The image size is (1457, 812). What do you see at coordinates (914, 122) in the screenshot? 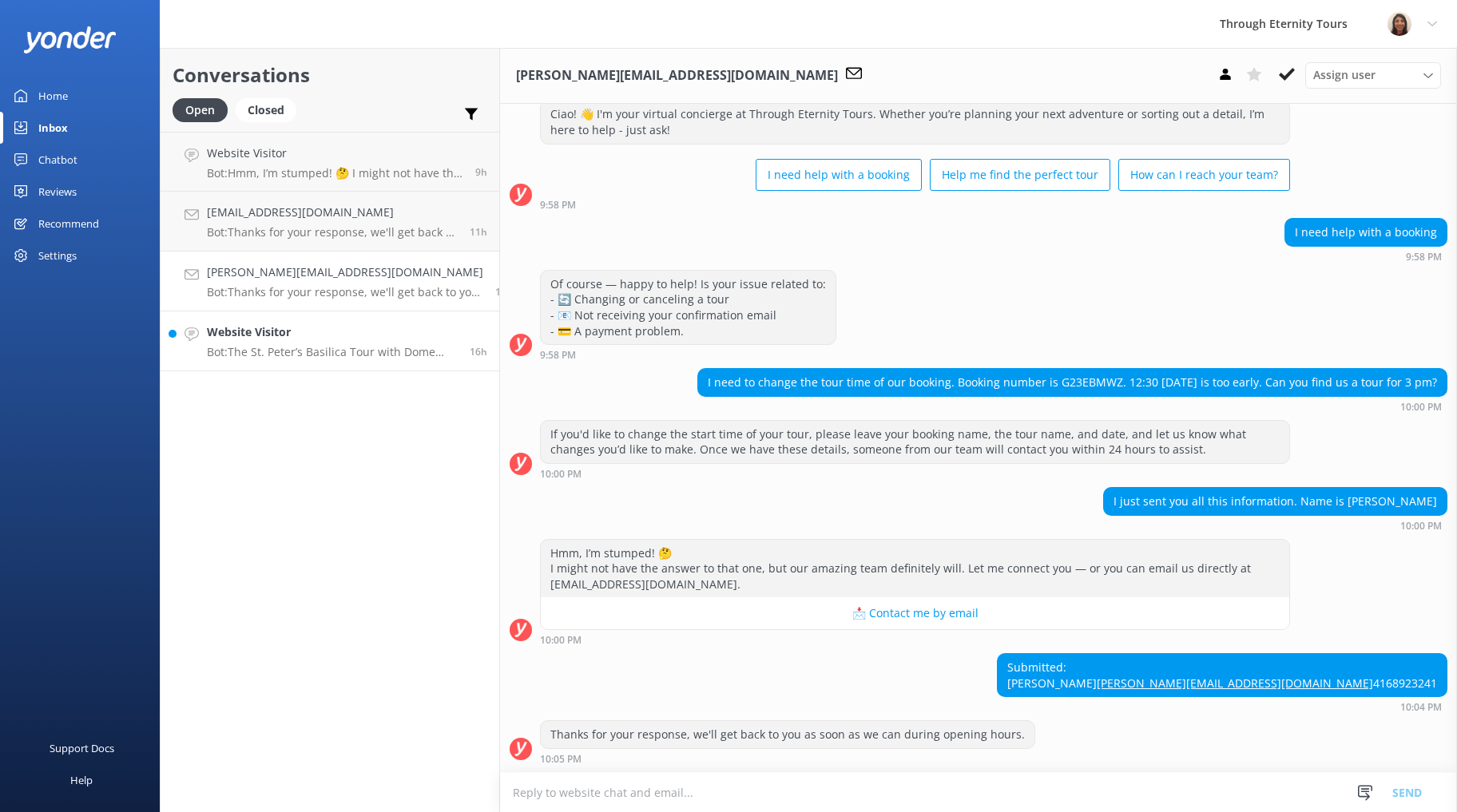
I see `div: Ciao! 👋 I'm your virtual concierge at Through Eternity Tours. Whether you’re planning your next a...` at bounding box center [914, 122].